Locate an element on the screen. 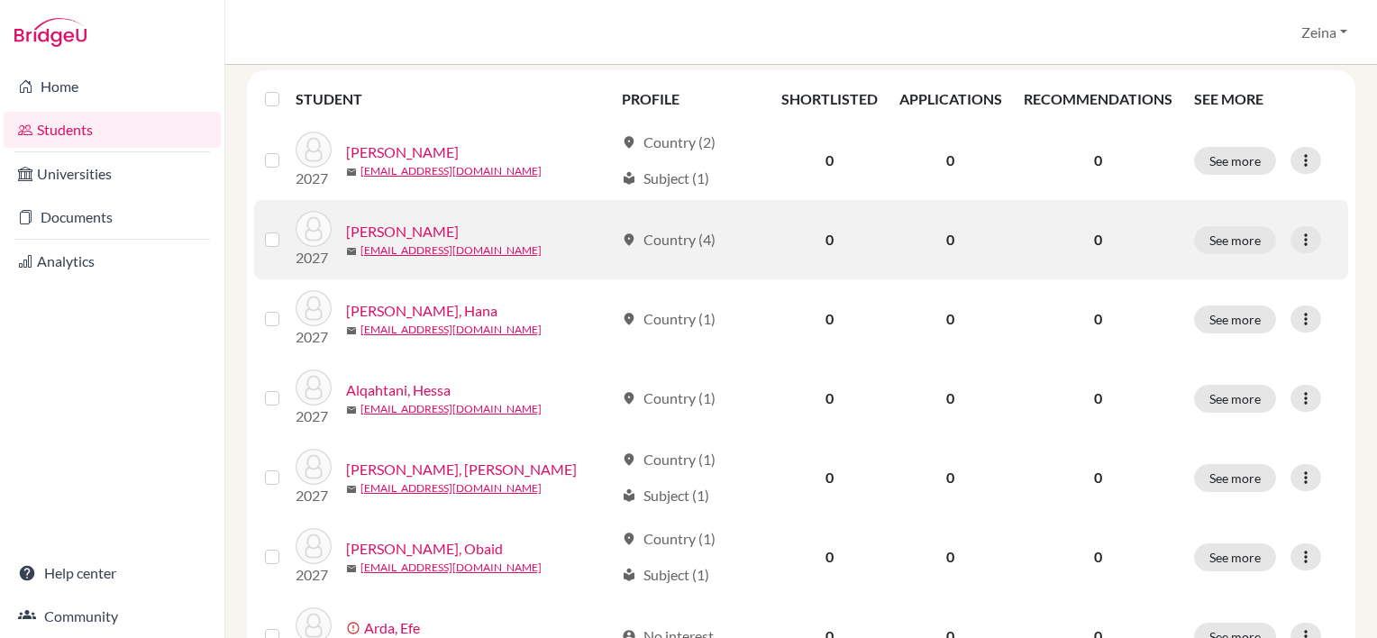  a: Analytics is located at coordinates (112, 261).